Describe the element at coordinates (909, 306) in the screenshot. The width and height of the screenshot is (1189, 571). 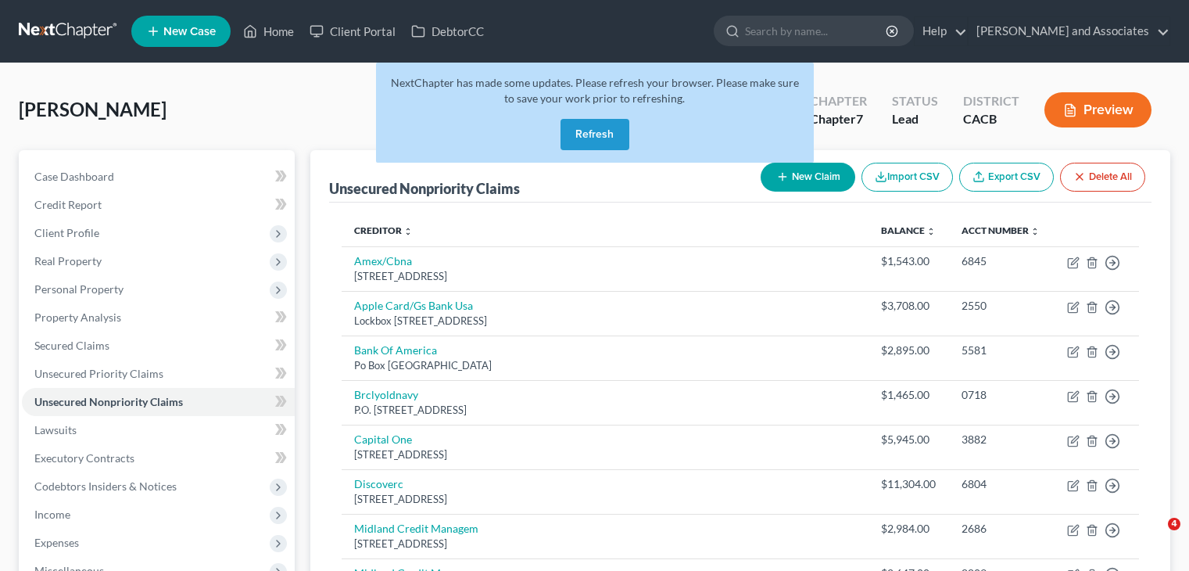
I see `div: $3,708.00` at that location.